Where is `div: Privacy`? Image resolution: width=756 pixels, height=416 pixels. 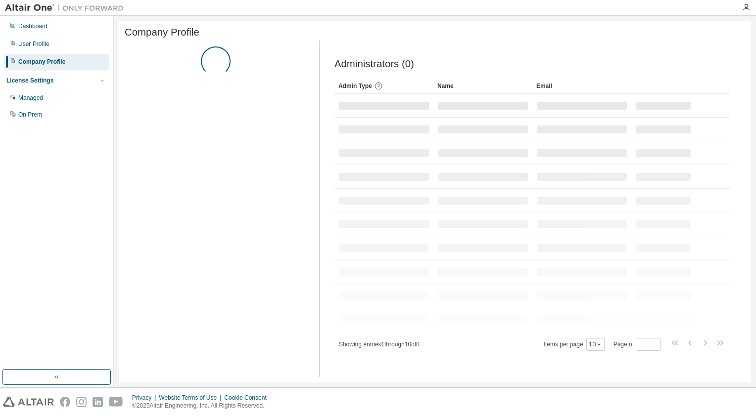 div: Privacy is located at coordinates (145, 398).